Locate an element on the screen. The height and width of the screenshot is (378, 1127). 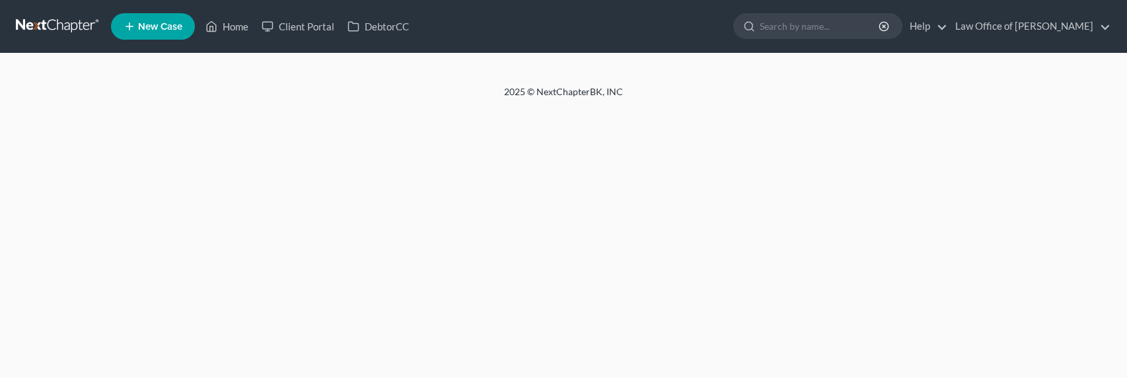
a: Home is located at coordinates (227, 26).